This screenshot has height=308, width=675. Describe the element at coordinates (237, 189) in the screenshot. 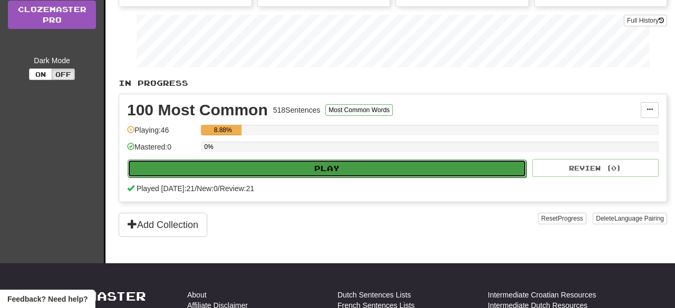

I see `span: Review: 21` at that location.